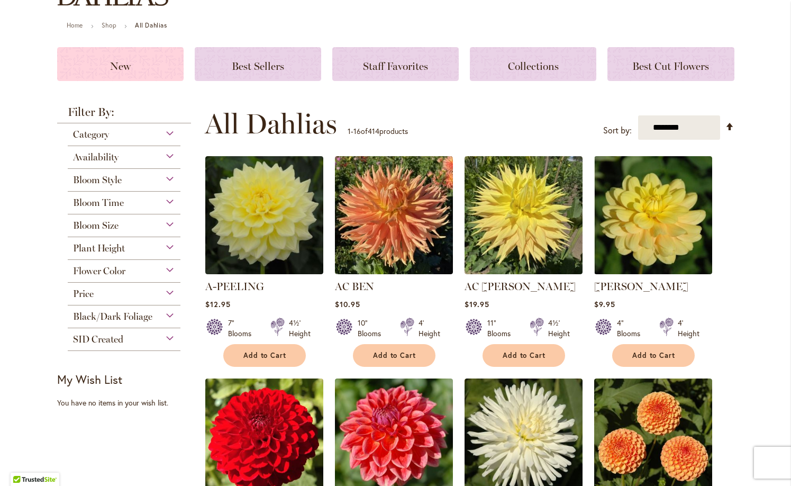  Describe the element at coordinates (477, 304) in the screenshot. I see `span: $19.95` at that location.